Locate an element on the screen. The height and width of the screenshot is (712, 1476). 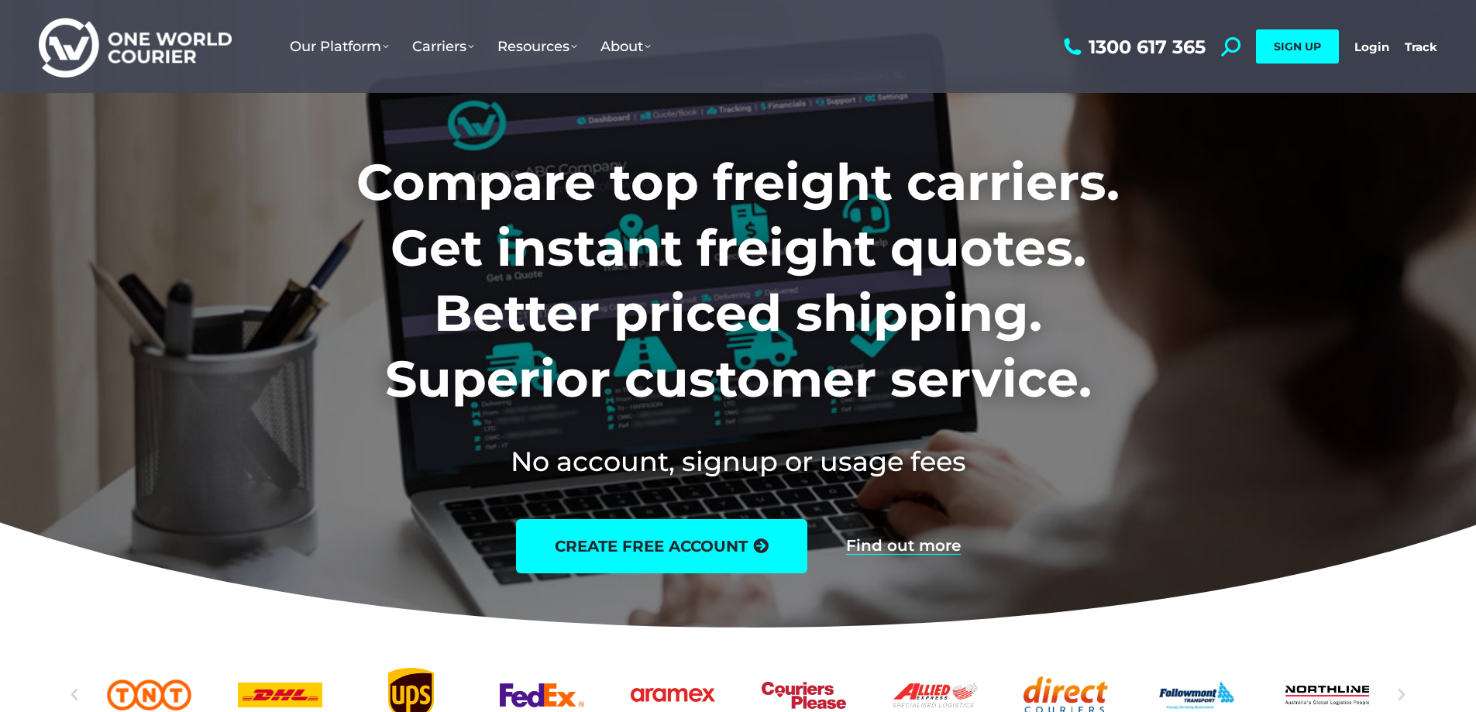
a: 1300 617 365 is located at coordinates (1133, 46).